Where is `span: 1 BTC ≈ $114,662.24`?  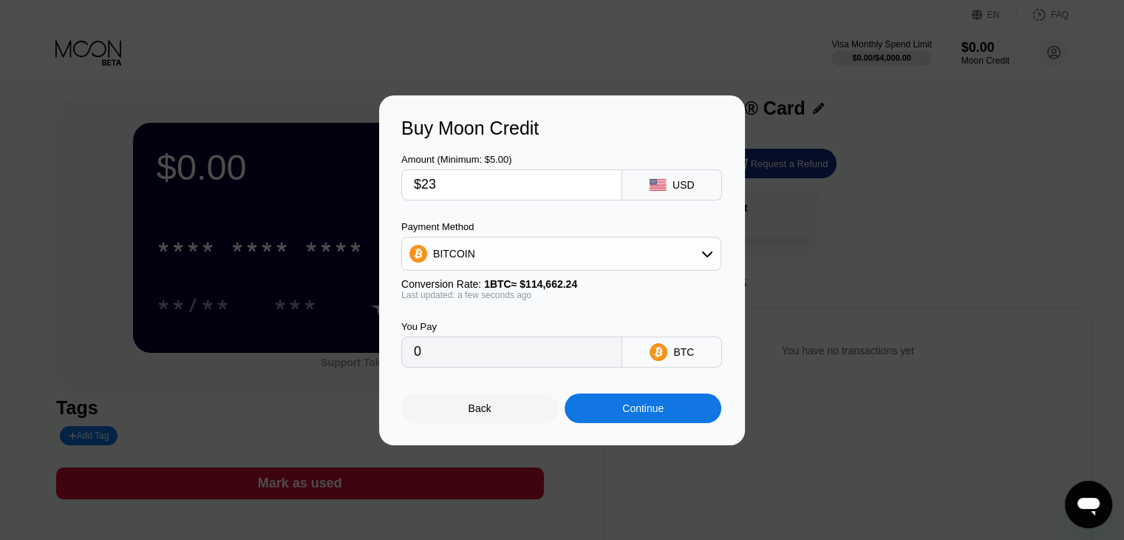 span: 1 BTC ≈ $114,662.24 is located at coordinates (531, 284).